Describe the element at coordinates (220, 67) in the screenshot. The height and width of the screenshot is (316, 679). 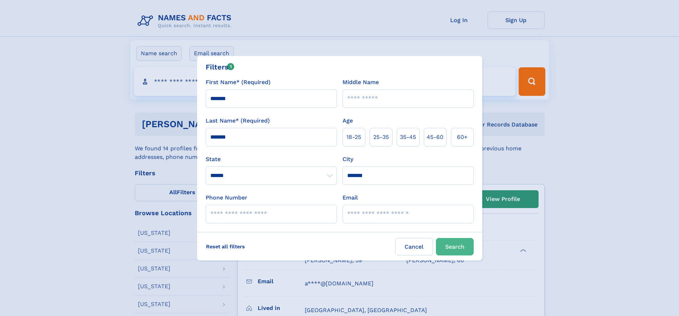
I see `div: Filters` at that location.